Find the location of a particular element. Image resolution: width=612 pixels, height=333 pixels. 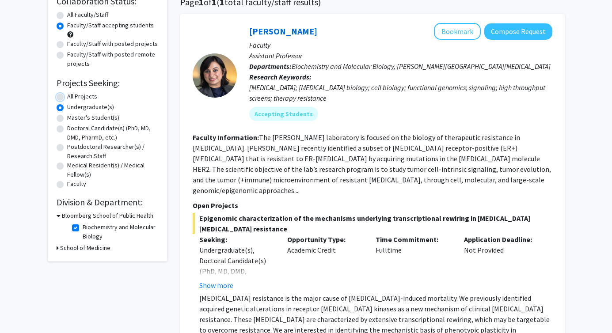

label: Faculty is located at coordinates (76, 184).